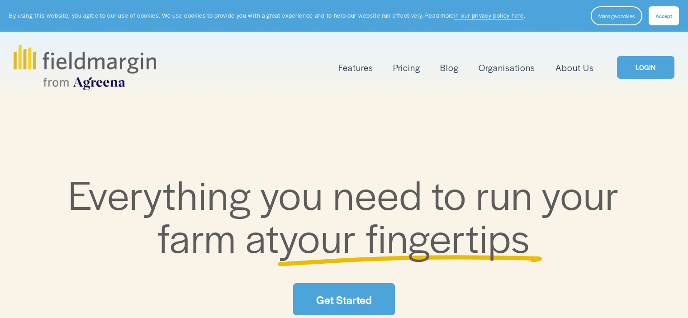  What do you see at coordinates (406, 67) in the screenshot?
I see `a: Pricing` at bounding box center [406, 67].